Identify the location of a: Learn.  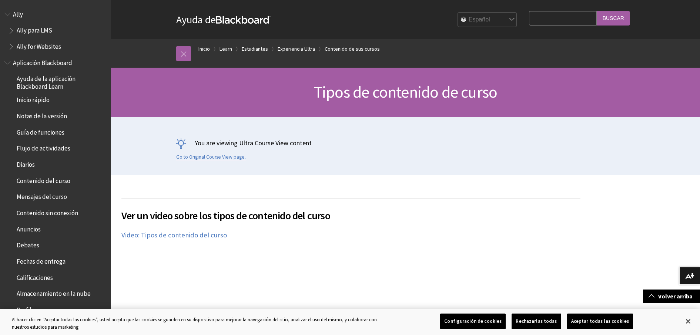
(226, 49).